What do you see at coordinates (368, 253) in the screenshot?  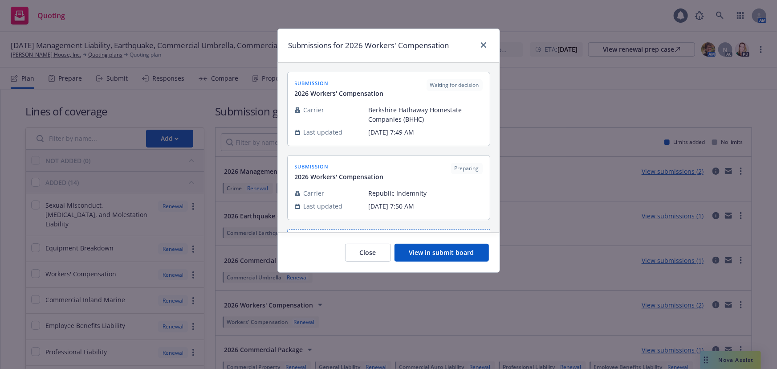 I see `button: Close` at bounding box center [368, 253].